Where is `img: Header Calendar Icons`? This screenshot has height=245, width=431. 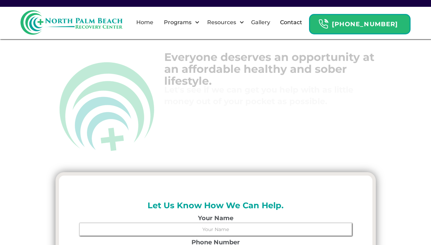 img: Header Calendar Icons is located at coordinates (323, 24).